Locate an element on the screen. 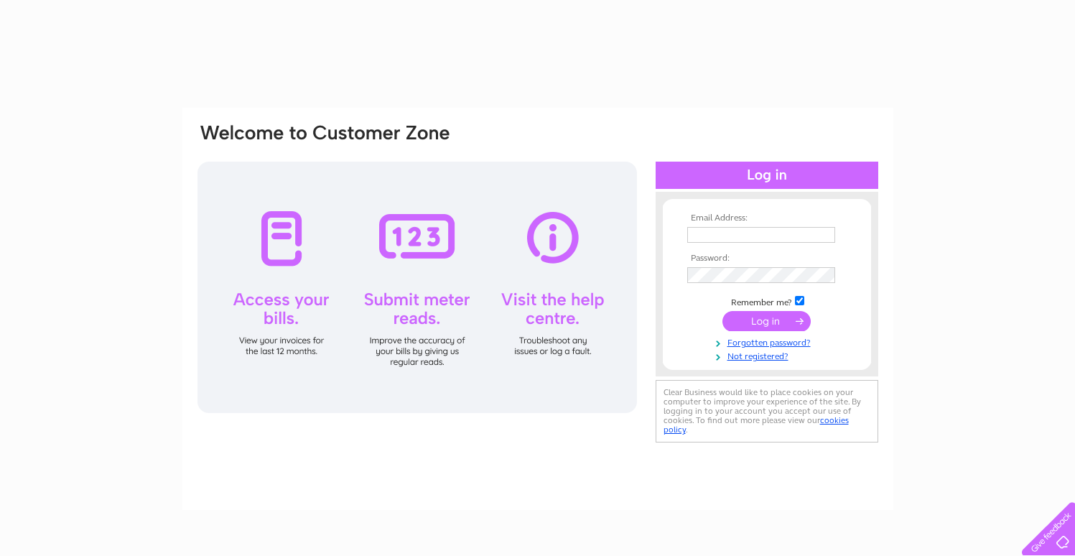  a: Forgotten password? is located at coordinates (768, 341).